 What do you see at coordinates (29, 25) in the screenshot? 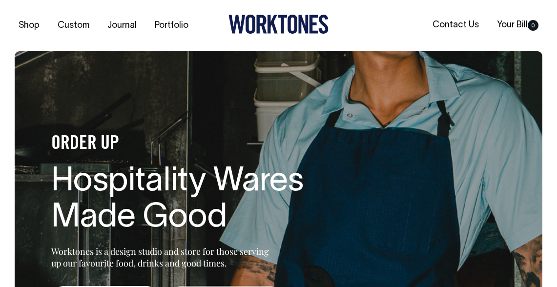
I see `a: Shop` at bounding box center [29, 25].